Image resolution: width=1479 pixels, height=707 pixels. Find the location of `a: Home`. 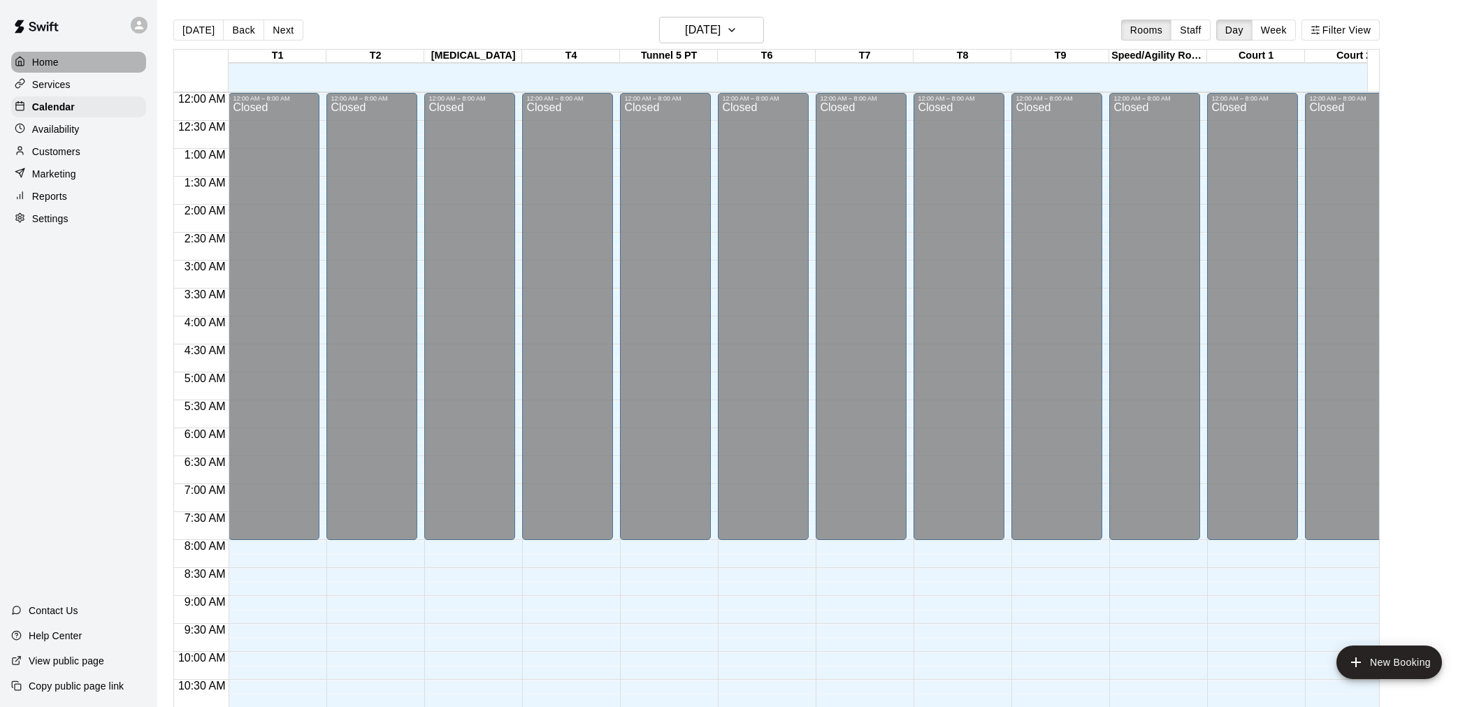

a: Home is located at coordinates (78, 62).